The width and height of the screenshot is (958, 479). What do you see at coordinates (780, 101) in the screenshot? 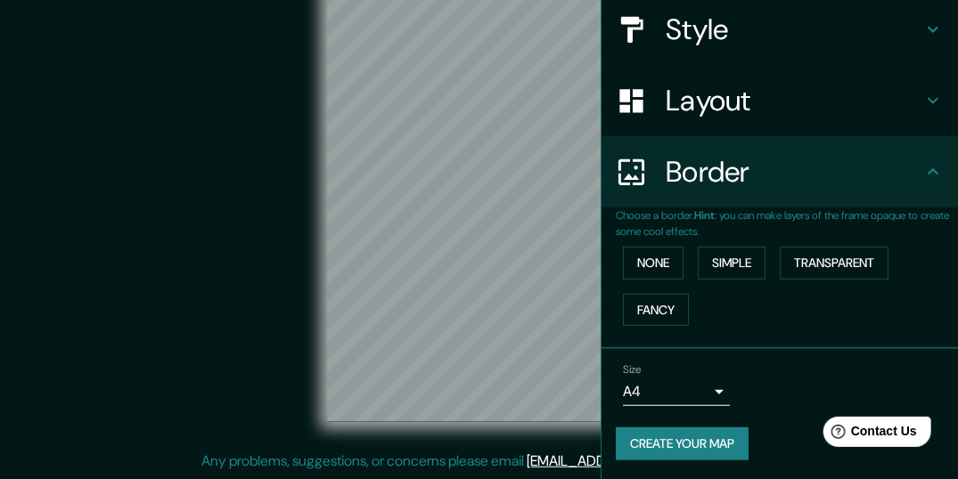
I see `div: Layout` at bounding box center [780, 101].